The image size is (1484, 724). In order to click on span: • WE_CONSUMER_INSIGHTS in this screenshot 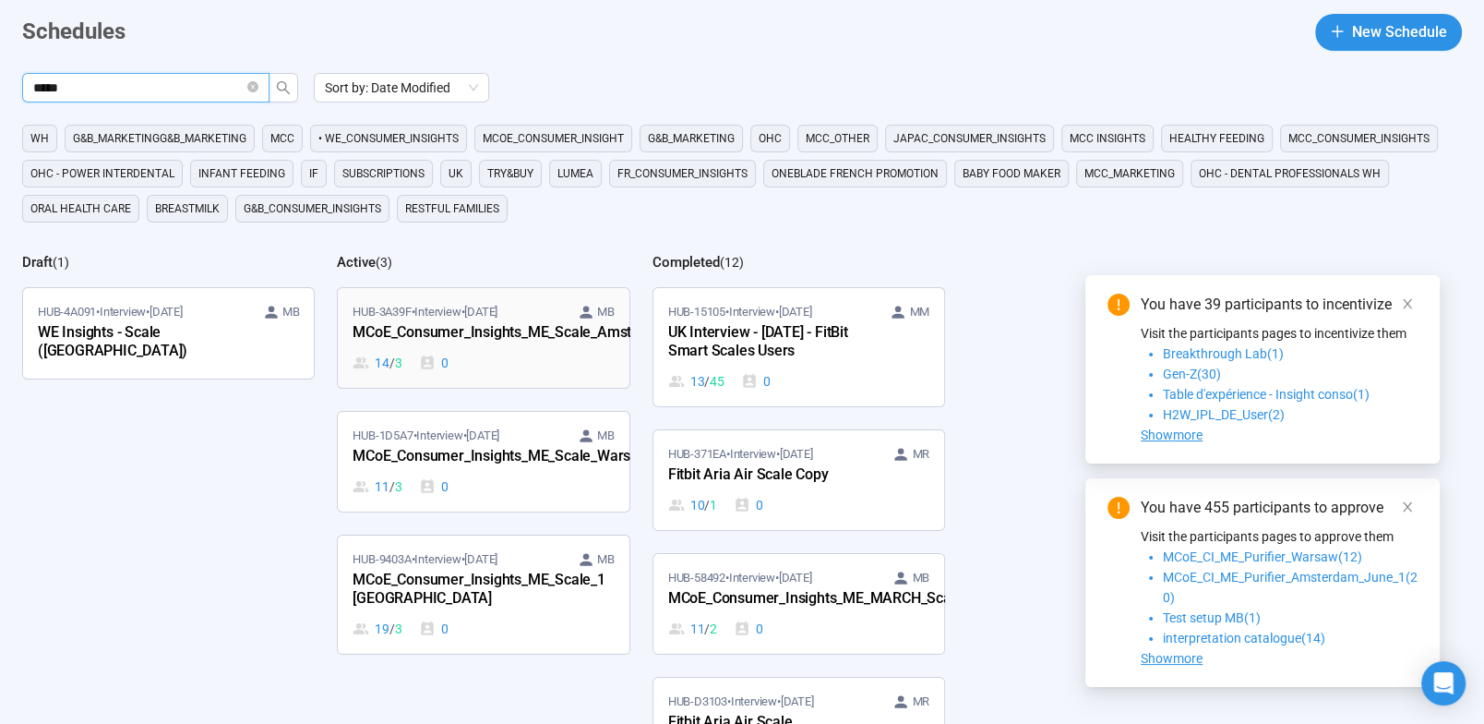, I will do `click(389, 138)`.